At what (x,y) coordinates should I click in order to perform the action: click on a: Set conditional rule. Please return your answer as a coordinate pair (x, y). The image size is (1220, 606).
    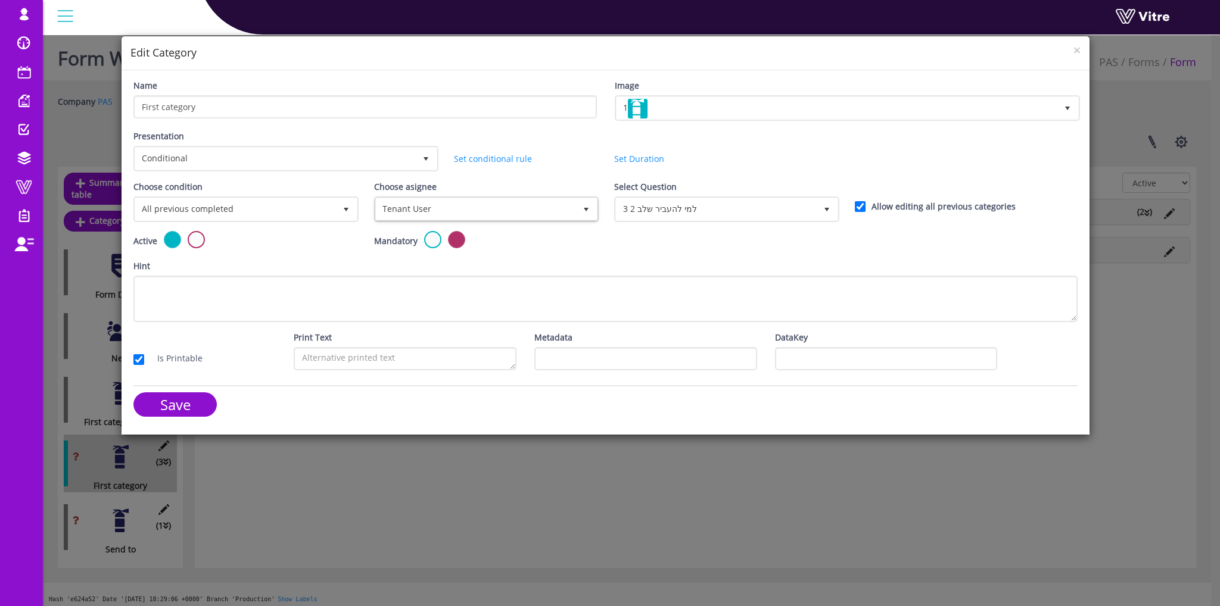
    Looking at the image, I should click on (493, 158).